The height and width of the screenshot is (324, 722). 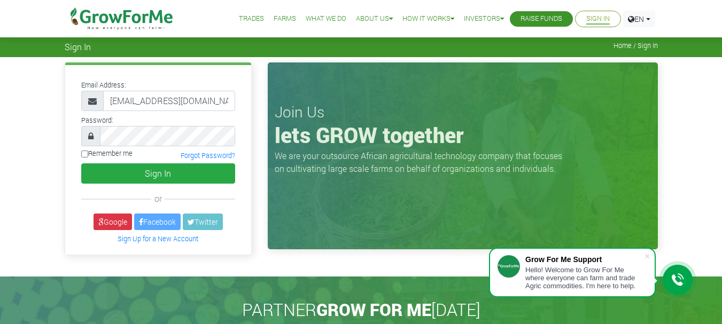 What do you see at coordinates (169, 101) in the screenshot?
I see `input: Email Address` at bounding box center [169, 101].